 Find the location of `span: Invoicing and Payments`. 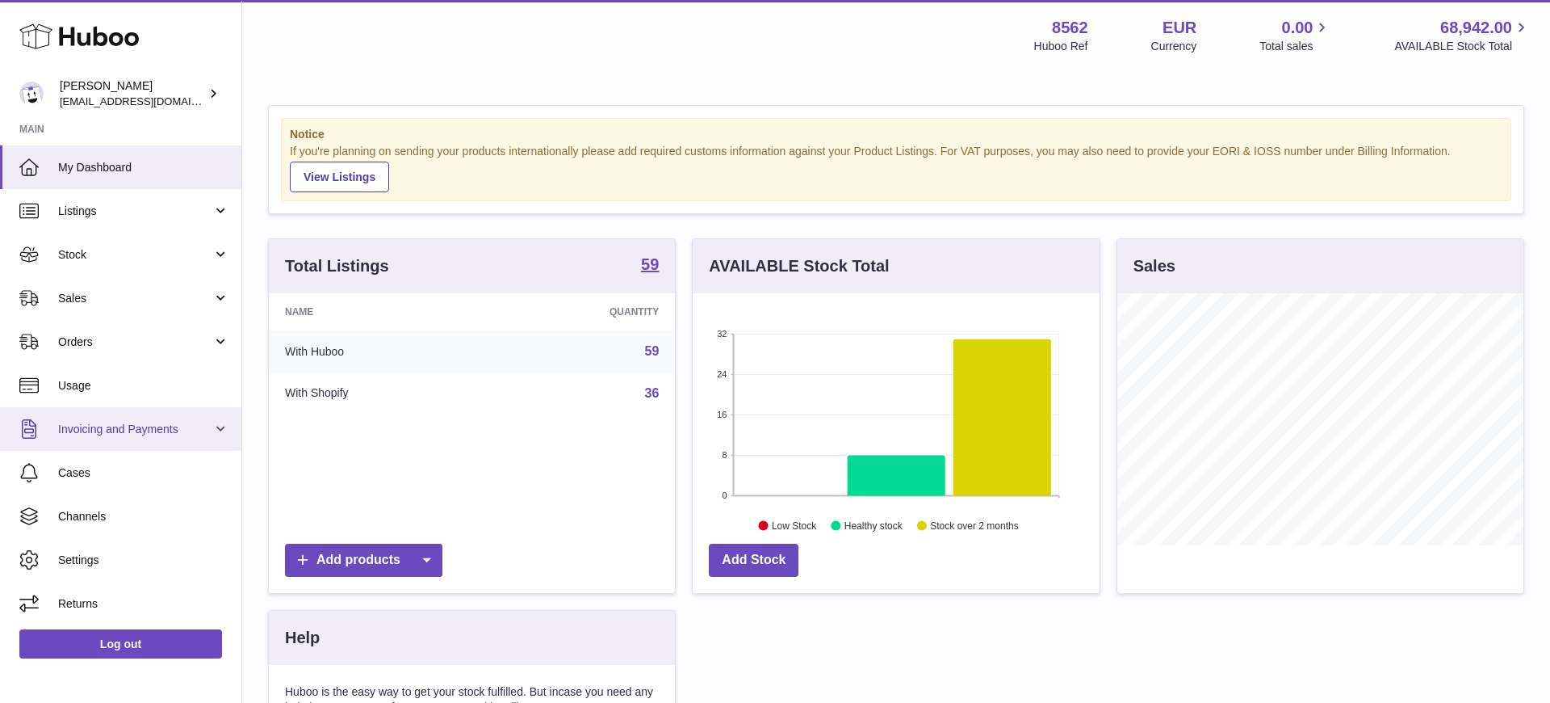

span: Invoicing and Payments is located at coordinates (135, 429).